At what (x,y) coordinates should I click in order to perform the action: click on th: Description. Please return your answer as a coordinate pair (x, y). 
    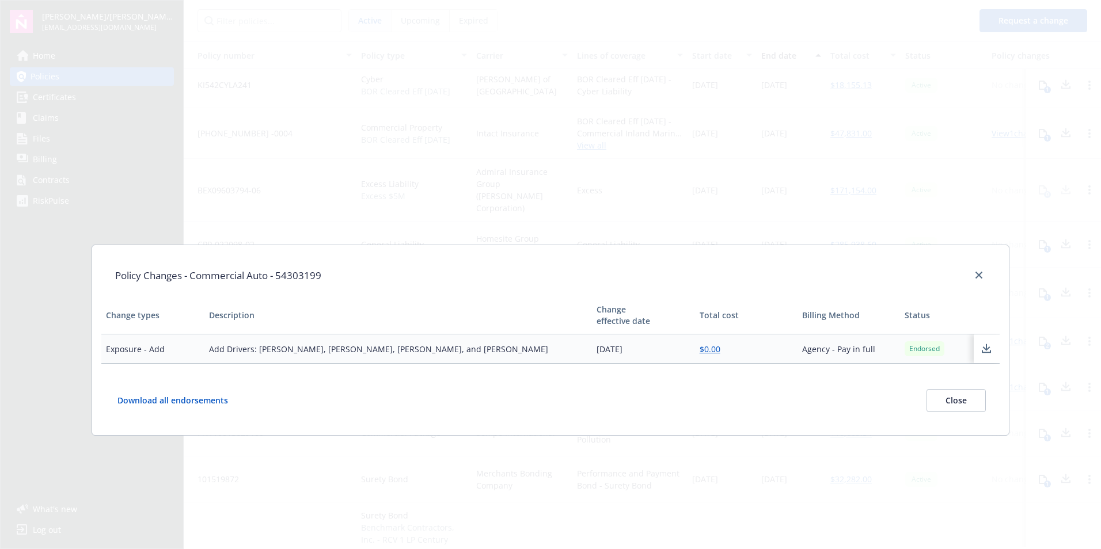
    Looking at the image, I should click on (398, 316).